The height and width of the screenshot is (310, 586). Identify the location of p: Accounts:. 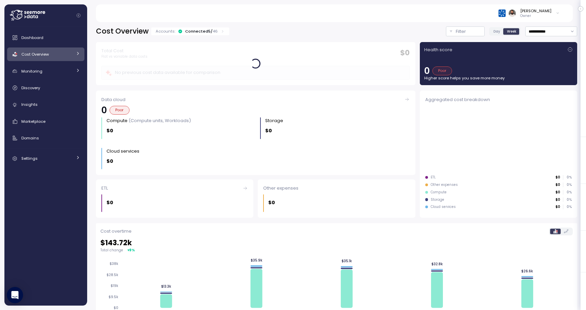
(165, 31).